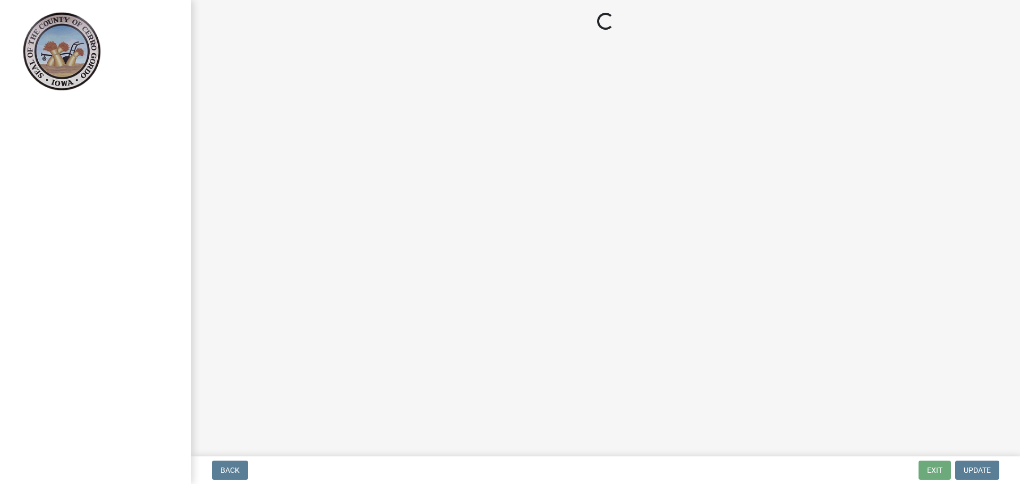 The width and height of the screenshot is (1020, 484). What do you see at coordinates (61, 51) in the screenshot?
I see `img: Cerro Gordo County, Iowa` at bounding box center [61, 51].